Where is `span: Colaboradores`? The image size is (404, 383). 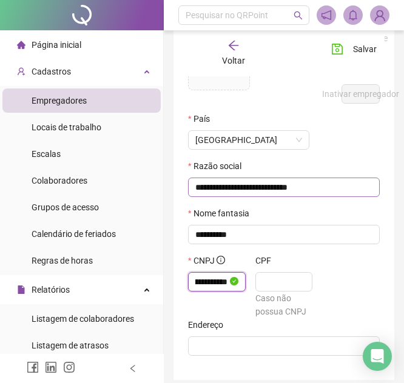
span: Colaboradores is located at coordinates (59, 181).